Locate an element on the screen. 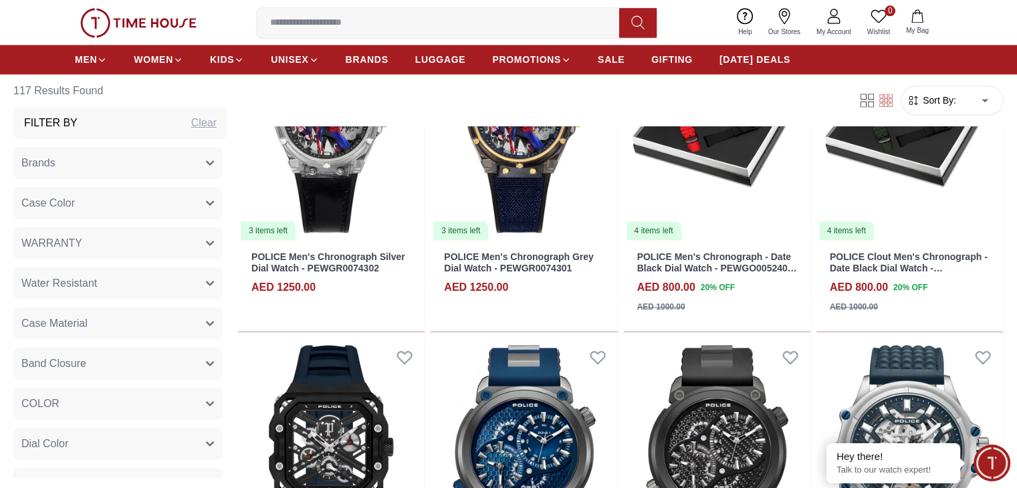  button: Case Color is located at coordinates (118, 203).